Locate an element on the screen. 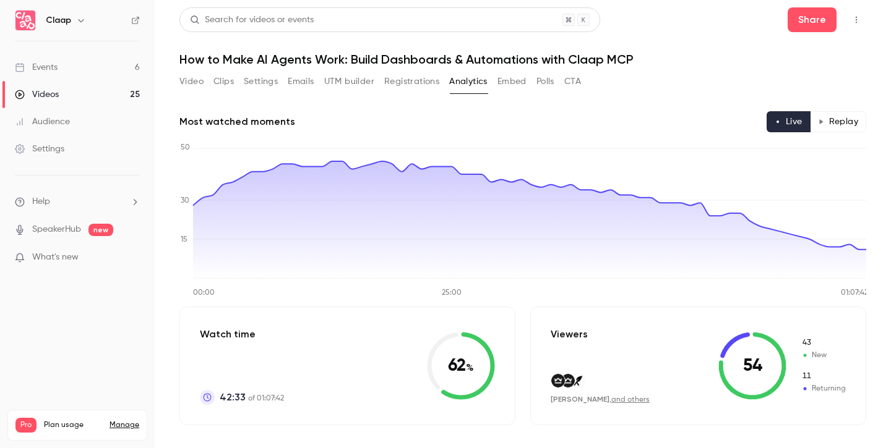 The image size is (891, 448). button: Share is located at coordinates (811, 20).